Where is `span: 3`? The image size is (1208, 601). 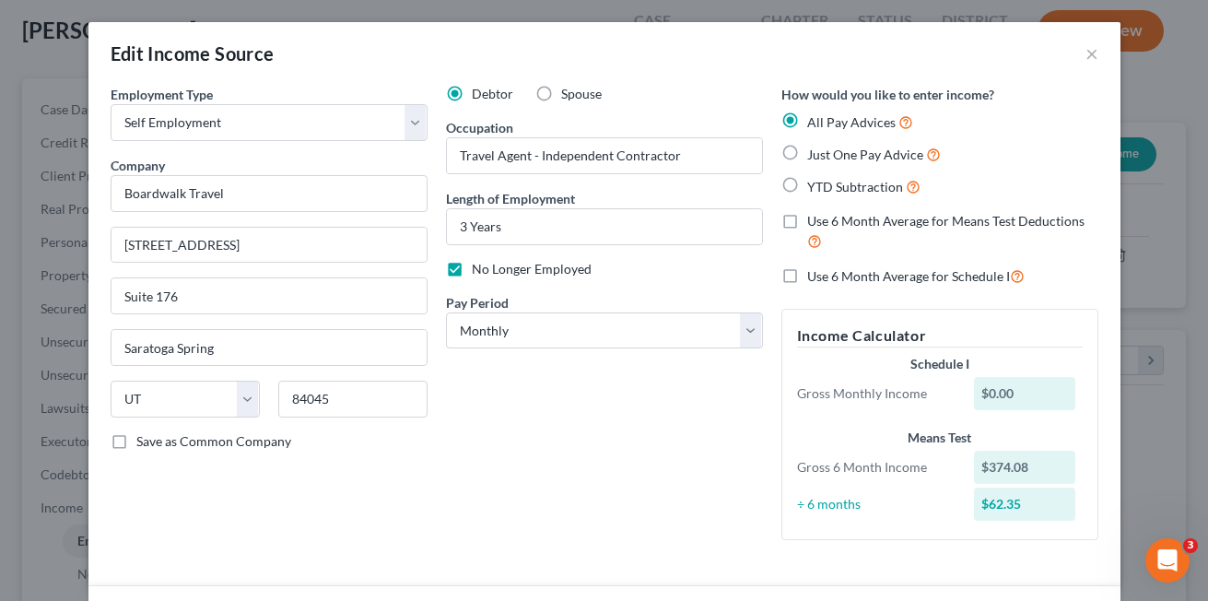
span: 3 is located at coordinates (1190, 545).